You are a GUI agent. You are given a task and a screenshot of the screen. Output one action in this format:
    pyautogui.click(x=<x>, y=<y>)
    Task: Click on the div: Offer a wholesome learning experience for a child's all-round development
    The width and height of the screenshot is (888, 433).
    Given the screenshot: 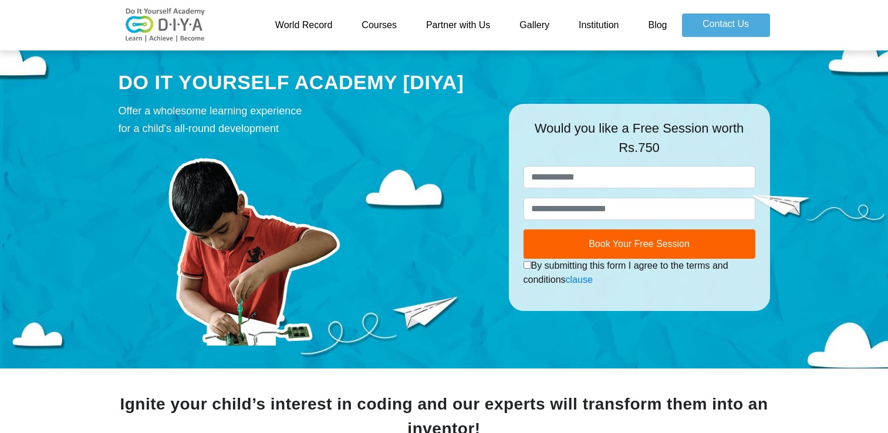 What is the action you would take?
    pyautogui.click(x=305, y=120)
    